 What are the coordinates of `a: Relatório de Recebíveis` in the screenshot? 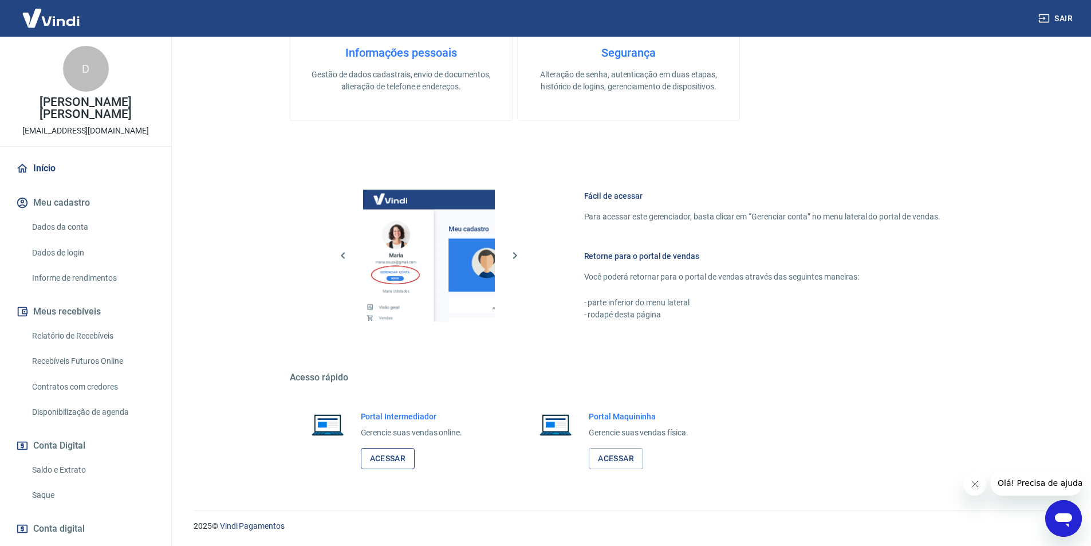 It's located at (92, 335).